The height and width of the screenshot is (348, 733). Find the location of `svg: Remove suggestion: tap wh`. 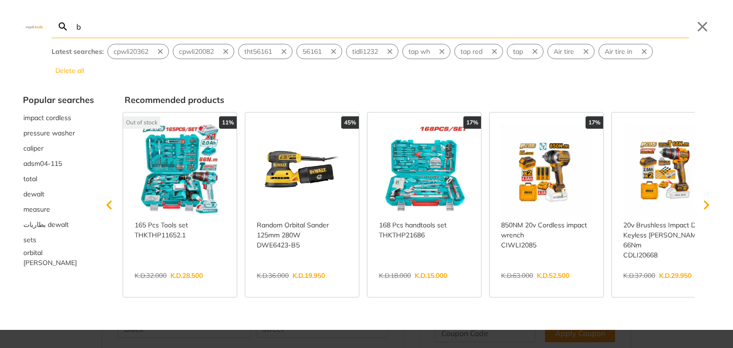

svg: Remove suggestion: tap wh is located at coordinates (442, 52).